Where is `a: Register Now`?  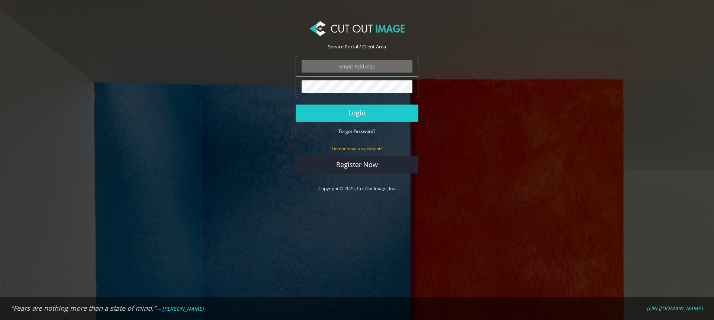 a: Register Now is located at coordinates (357, 165).